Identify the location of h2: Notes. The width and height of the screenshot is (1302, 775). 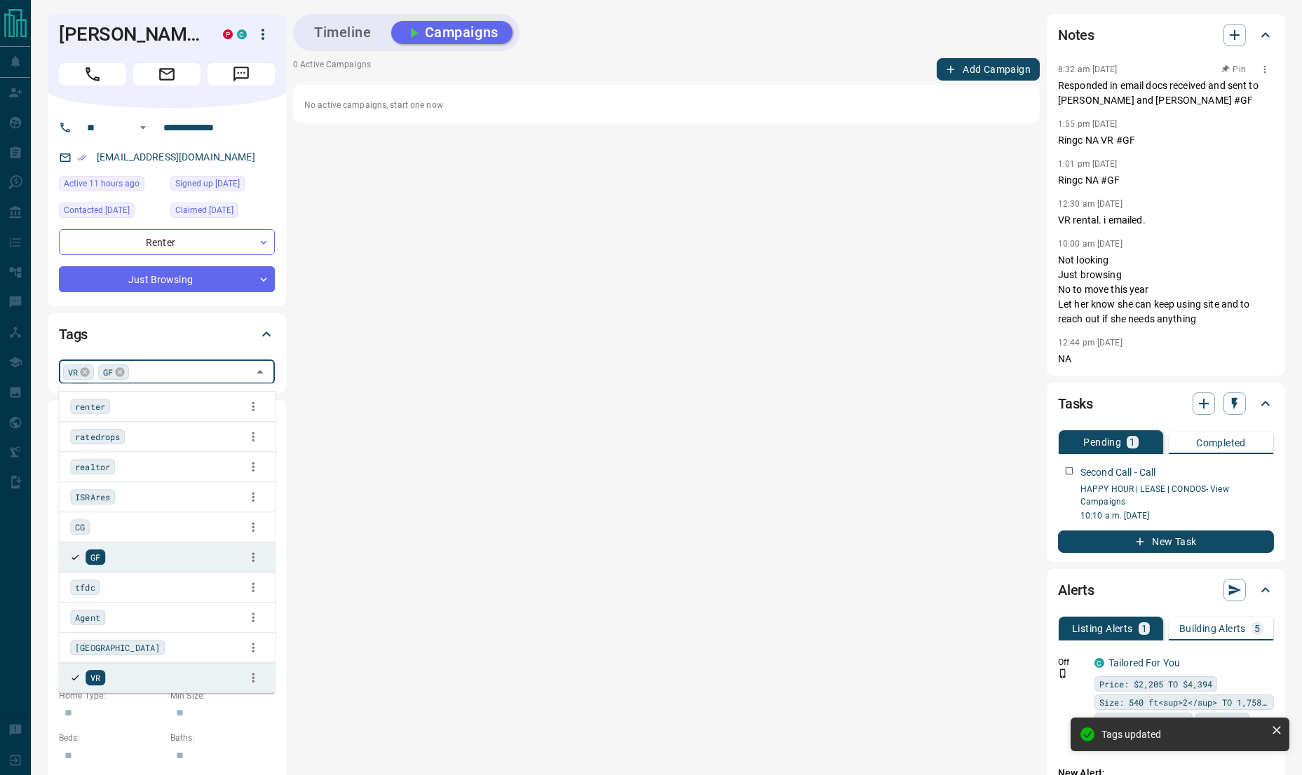
(1076, 35).